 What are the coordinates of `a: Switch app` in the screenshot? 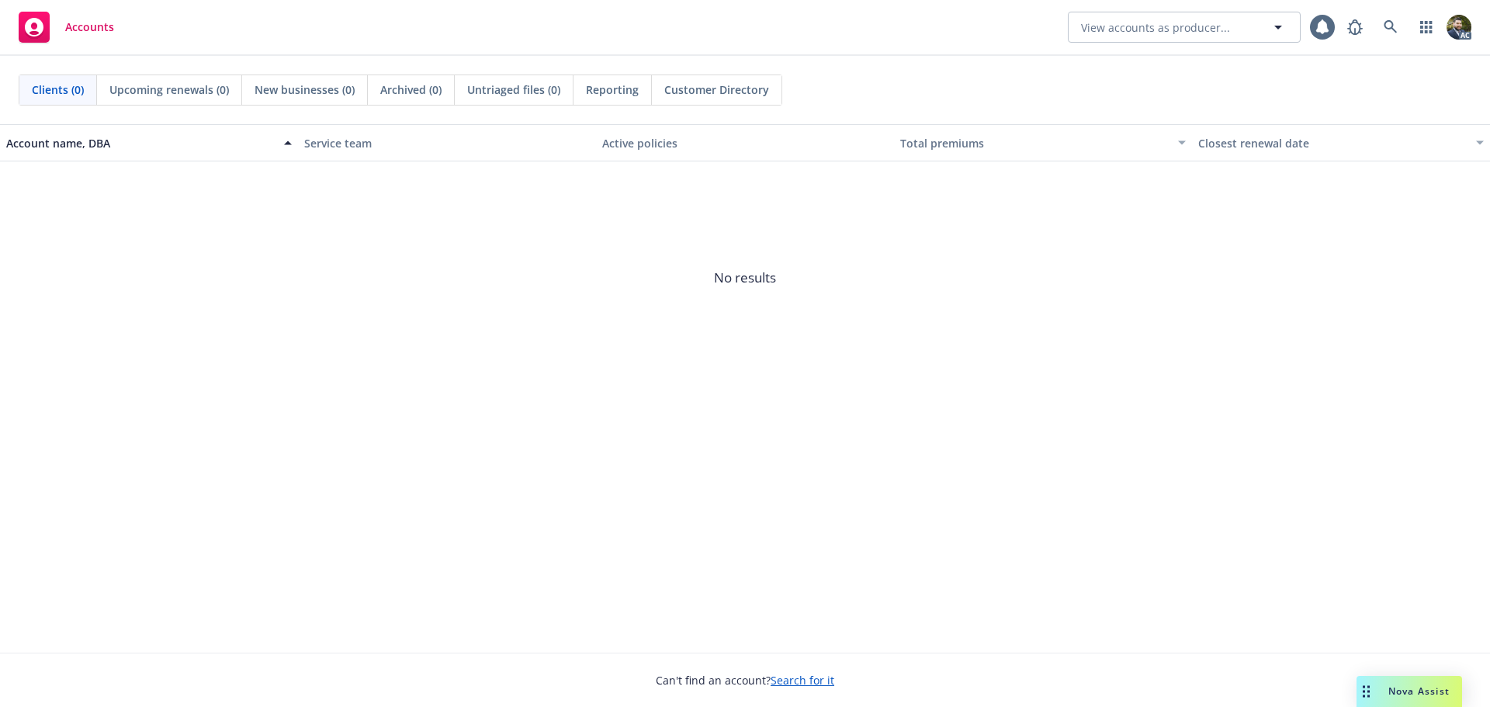 It's located at (1427, 27).